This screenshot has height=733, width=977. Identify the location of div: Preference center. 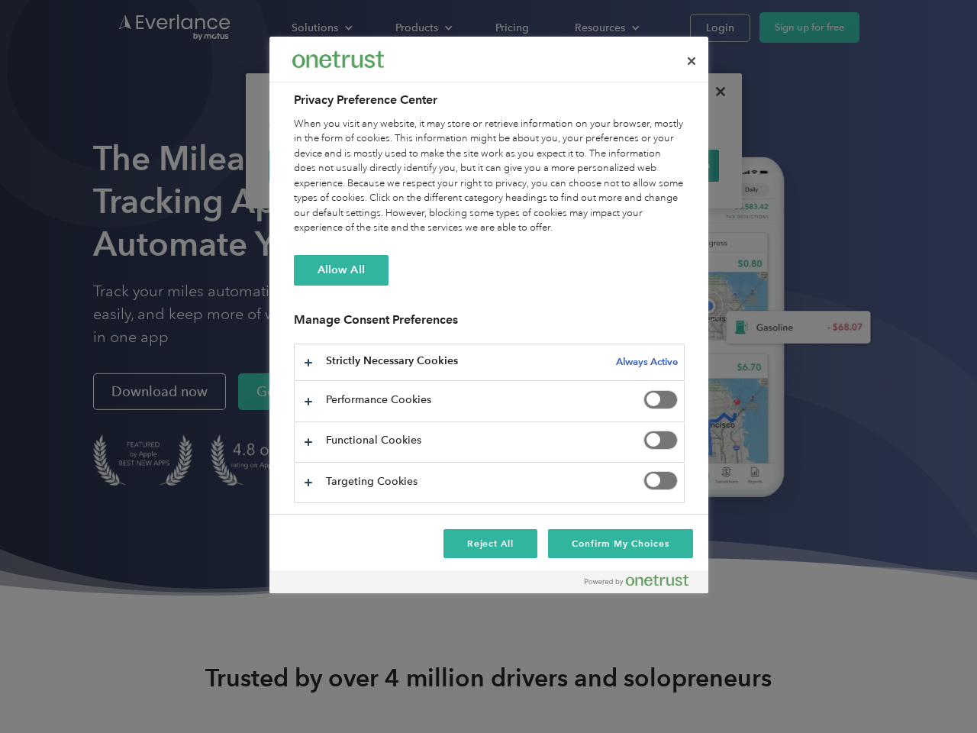
(489, 315).